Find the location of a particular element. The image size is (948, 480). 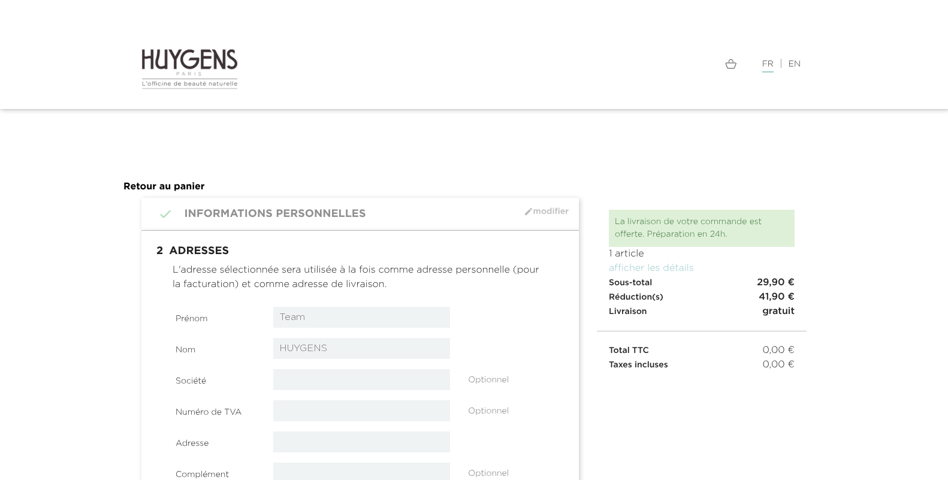

span: Total TTC is located at coordinates (629, 351).